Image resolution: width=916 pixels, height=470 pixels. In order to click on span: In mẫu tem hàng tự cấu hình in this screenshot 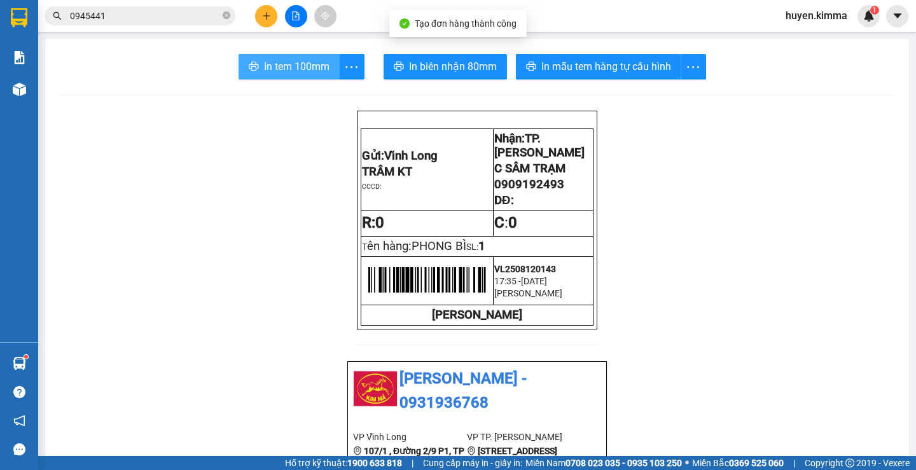, I will do `click(606, 66)`.